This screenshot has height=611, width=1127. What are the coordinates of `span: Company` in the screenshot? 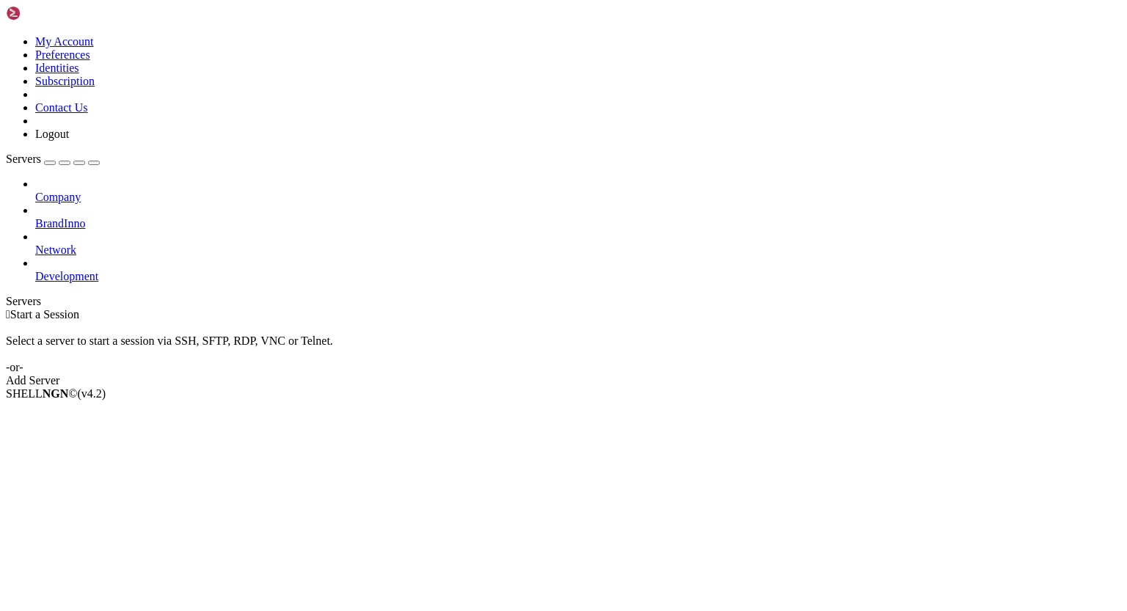 It's located at (58, 197).